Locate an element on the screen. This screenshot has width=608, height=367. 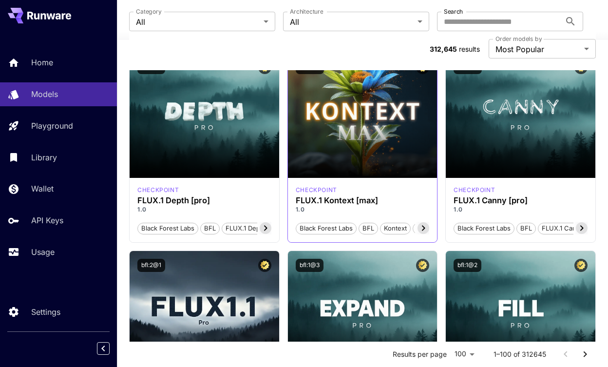
button: bfl:2@1 is located at coordinates (151, 265).